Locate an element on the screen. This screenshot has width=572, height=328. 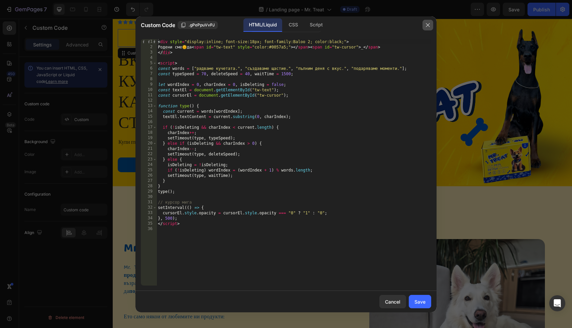
div: Save is located at coordinates (420, 302).